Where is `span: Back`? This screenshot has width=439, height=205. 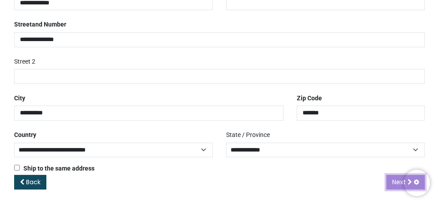 span: Back is located at coordinates (33, 182).